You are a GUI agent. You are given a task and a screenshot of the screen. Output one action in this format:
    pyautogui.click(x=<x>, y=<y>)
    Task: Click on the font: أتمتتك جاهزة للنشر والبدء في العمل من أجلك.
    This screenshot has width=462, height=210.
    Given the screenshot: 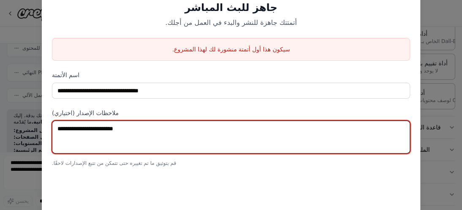 What is the action you would take?
    pyautogui.click(x=231, y=22)
    